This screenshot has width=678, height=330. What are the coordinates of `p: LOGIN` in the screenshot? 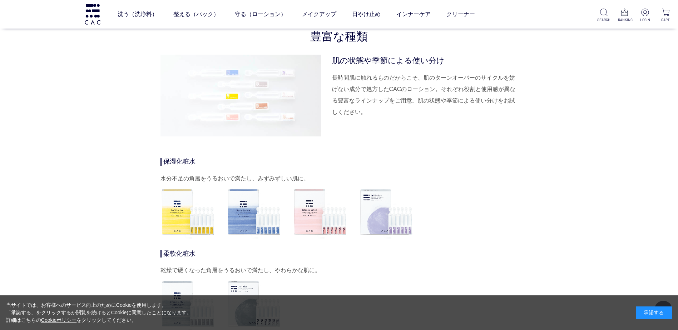 It's located at (644, 20).